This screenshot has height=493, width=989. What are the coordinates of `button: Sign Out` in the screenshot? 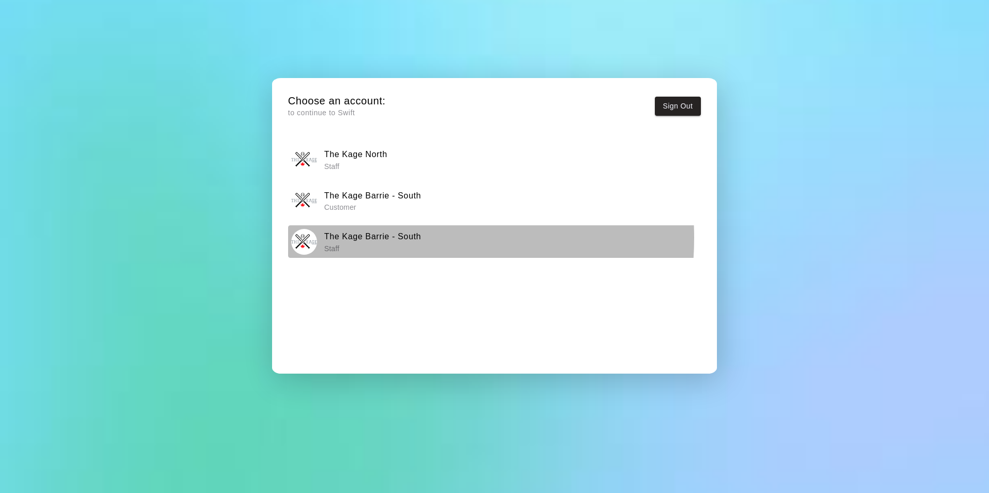 It's located at (678, 106).